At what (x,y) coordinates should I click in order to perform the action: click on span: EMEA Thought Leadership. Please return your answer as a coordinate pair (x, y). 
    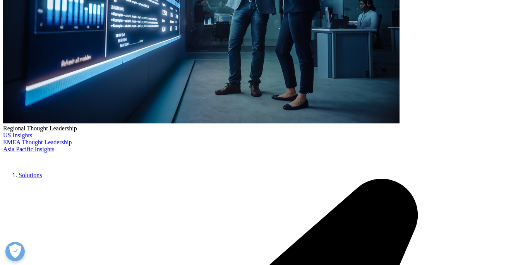
    Looking at the image, I should click on (37, 142).